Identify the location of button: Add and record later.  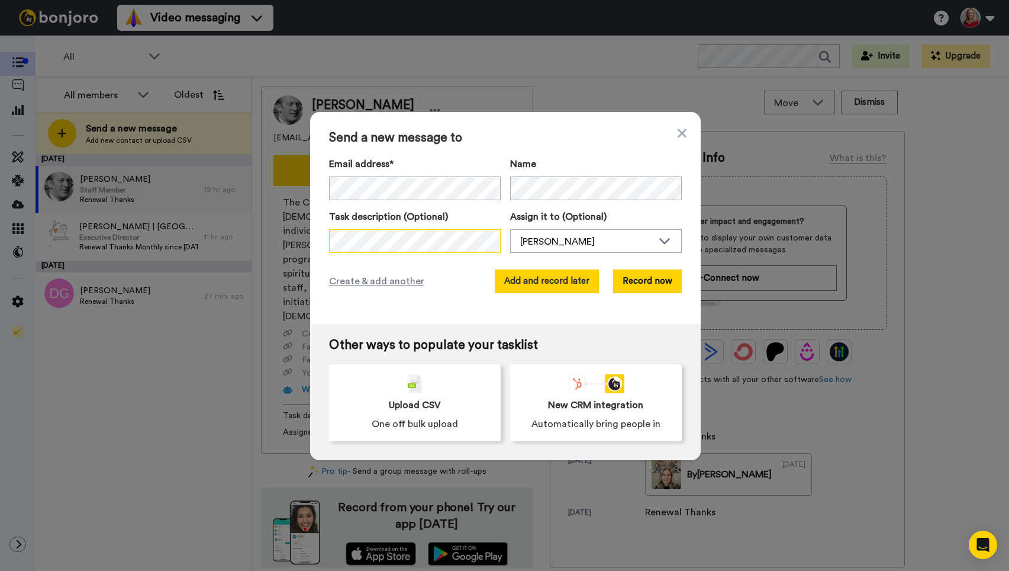
(547, 281).